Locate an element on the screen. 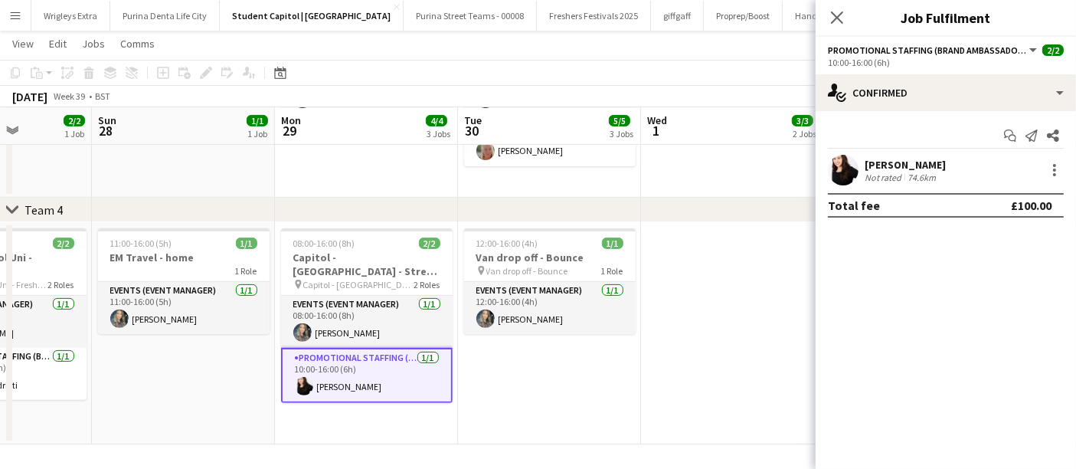  span: Sun is located at coordinates (107, 120).